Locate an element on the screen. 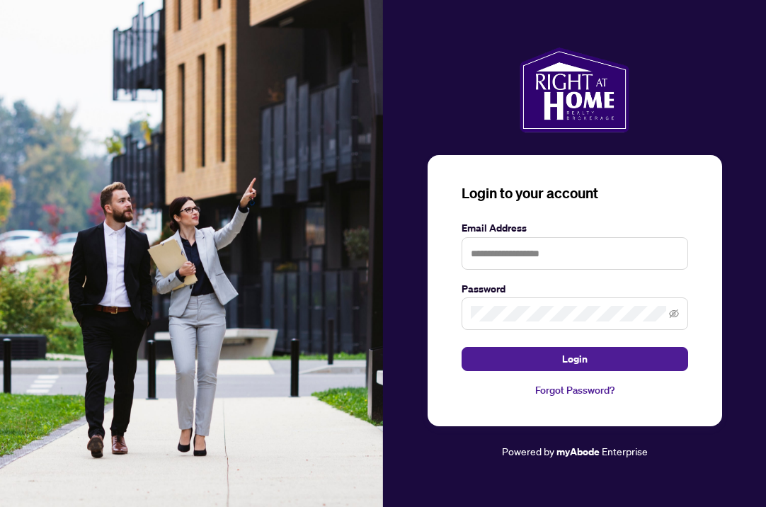 This screenshot has height=507, width=766. button: Login is located at coordinates (575, 359).